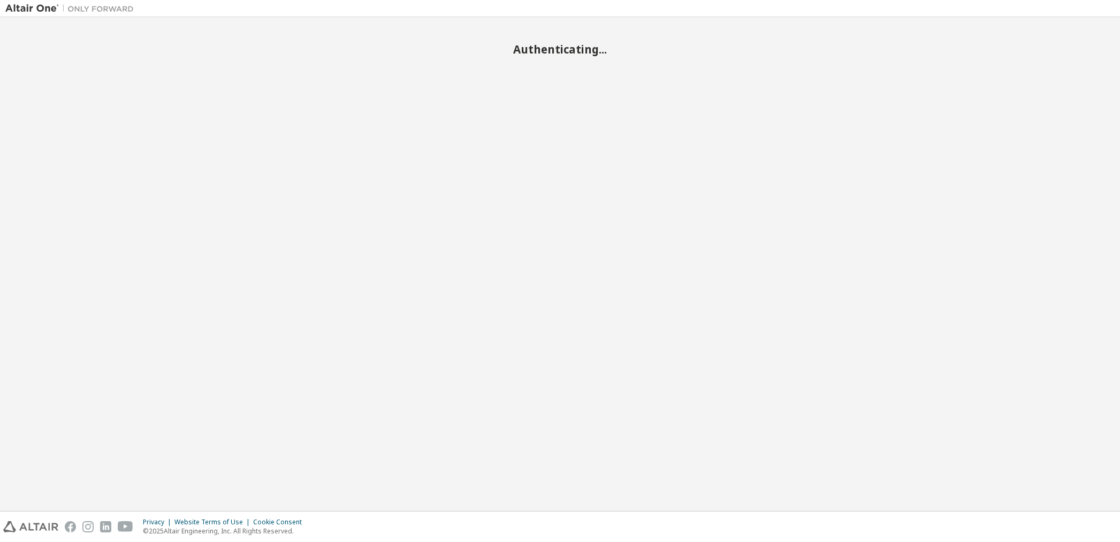 The image size is (1120, 542). Describe the element at coordinates (30, 526) in the screenshot. I see `img: altair_logo.svg` at that location.